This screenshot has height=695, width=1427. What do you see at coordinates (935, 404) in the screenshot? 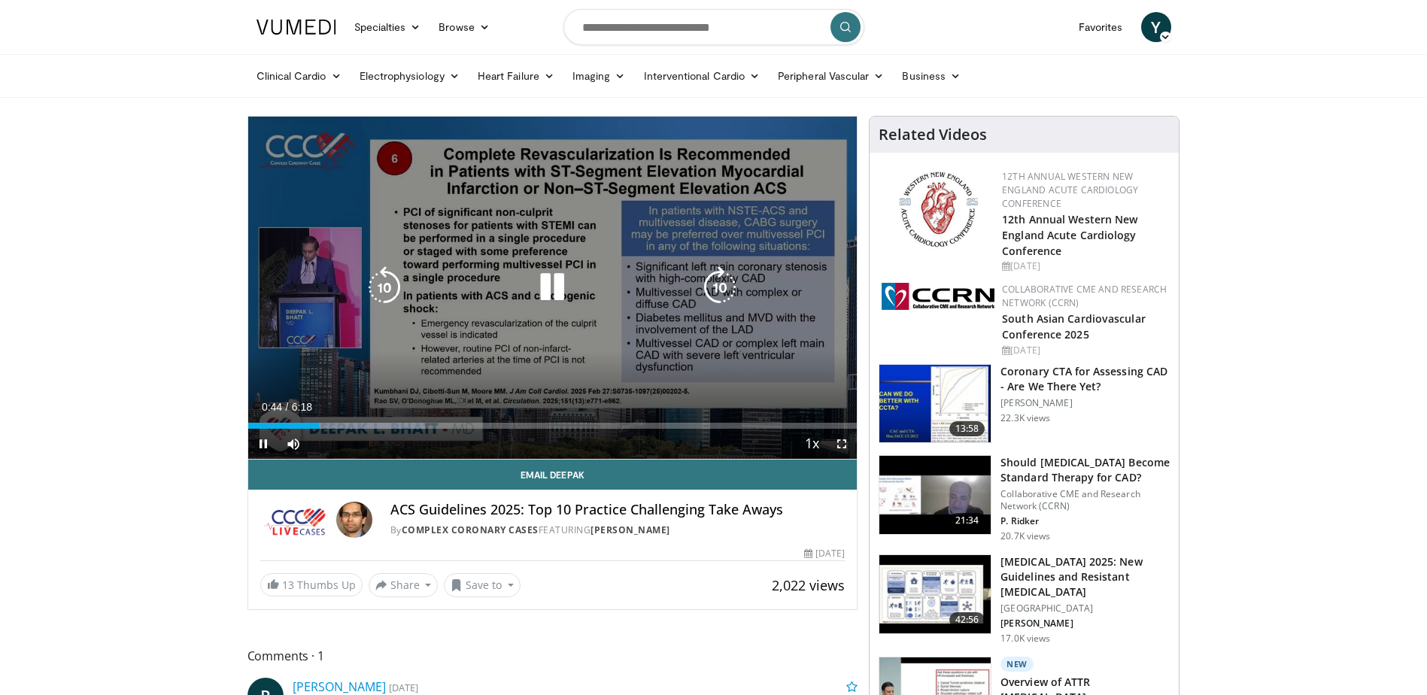
I see `img: 34b2b9a4-89e5-4b8c-b553-8a638b61a706.150x105_q85_crop-smart_upscale.jpg` at bounding box center [935, 404].